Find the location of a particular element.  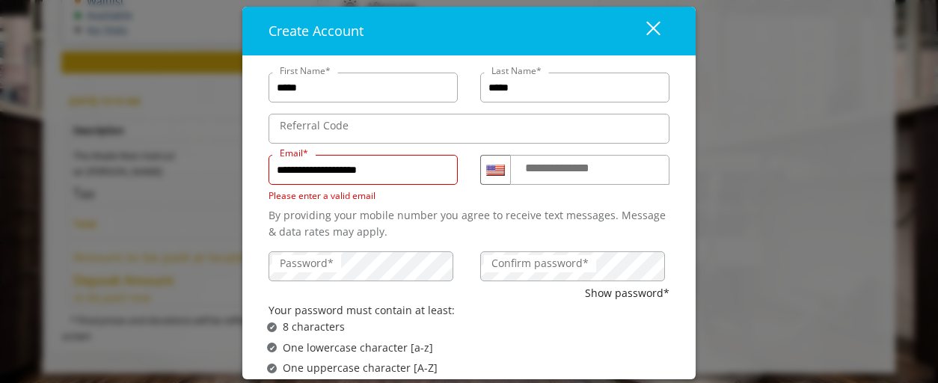

div: Country is located at coordinates (495, 170).